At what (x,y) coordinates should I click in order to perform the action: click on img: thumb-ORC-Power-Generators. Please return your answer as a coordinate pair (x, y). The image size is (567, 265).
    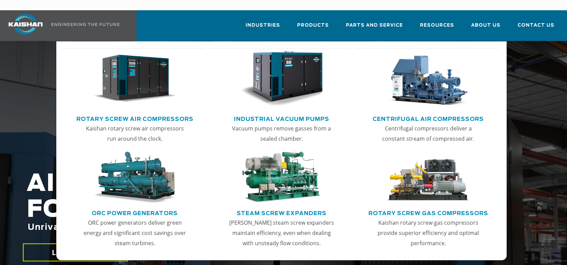
    Looking at the image, I should click on (134, 177).